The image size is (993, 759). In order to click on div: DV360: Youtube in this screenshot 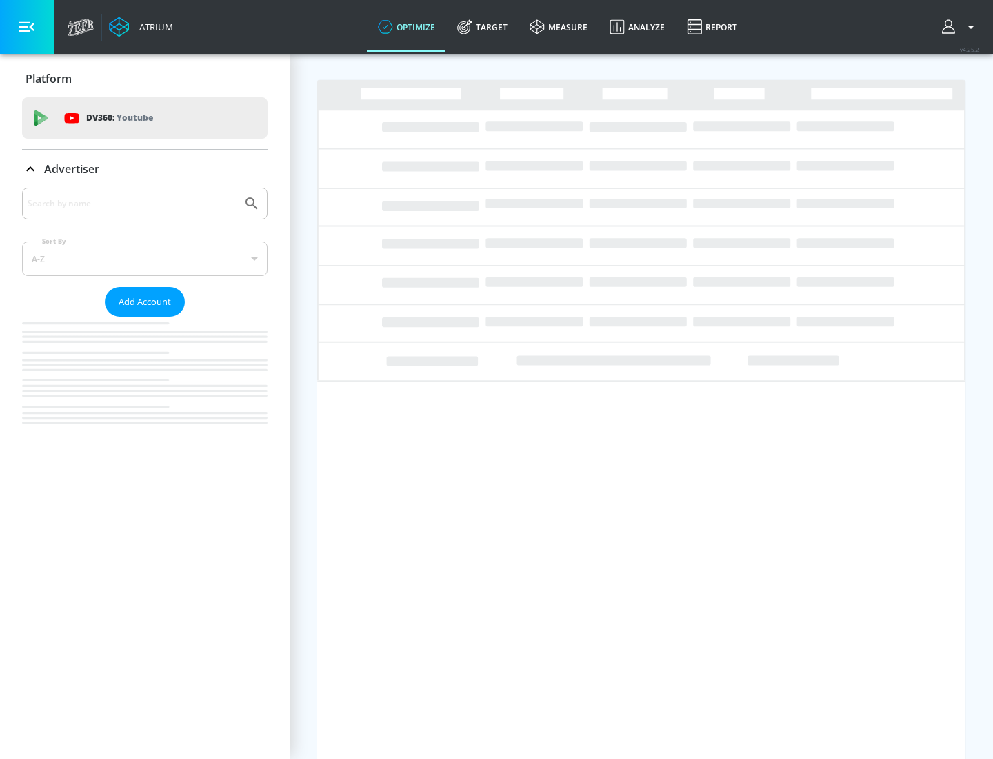, I will do `click(145, 118)`.